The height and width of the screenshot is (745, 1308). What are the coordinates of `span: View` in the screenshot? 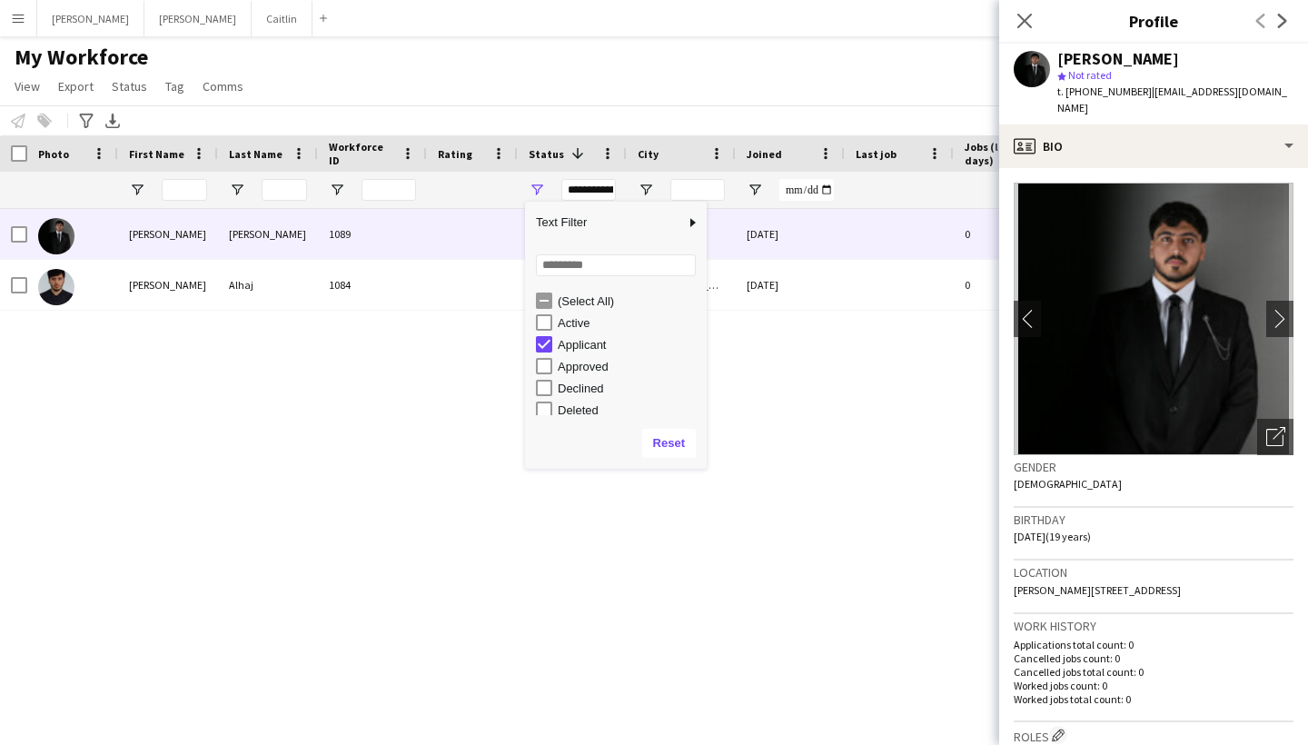 It's located at (27, 86).